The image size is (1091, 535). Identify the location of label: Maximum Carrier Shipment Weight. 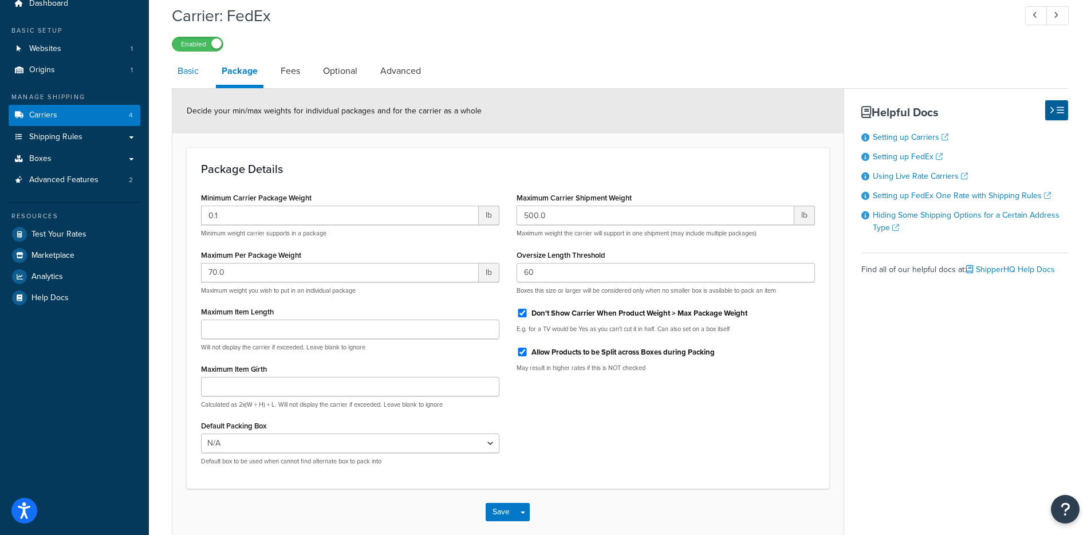
(574, 198).